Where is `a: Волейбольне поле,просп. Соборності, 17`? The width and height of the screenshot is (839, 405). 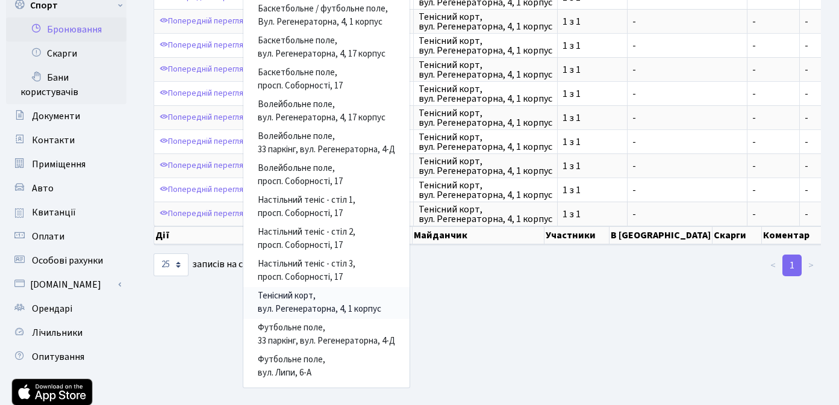
a: Волейбольне поле,просп. Соборності, 17 is located at coordinates (326, 175).